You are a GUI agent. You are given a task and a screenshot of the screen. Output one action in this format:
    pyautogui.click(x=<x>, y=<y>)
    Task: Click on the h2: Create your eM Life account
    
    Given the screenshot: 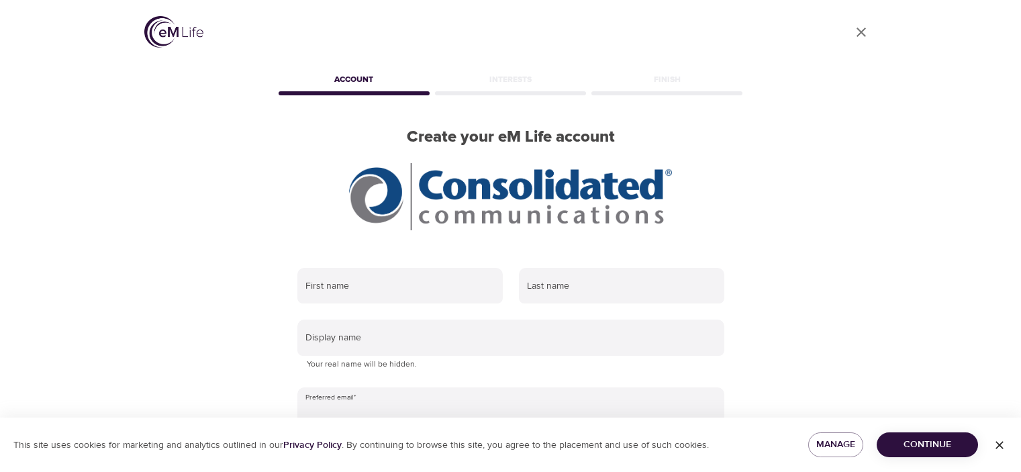 What is the action you would take?
    pyautogui.click(x=511, y=137)
    